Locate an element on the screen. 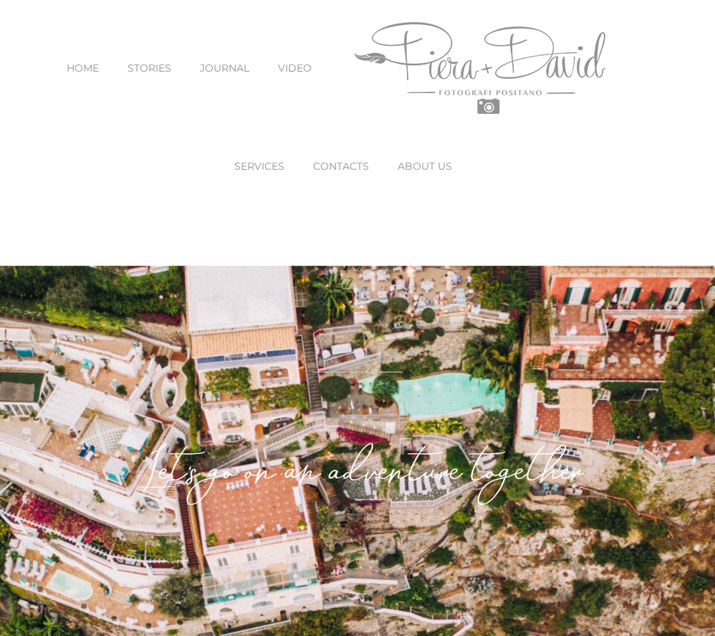  a: JOURNAL is located at coordinates (224, 68).